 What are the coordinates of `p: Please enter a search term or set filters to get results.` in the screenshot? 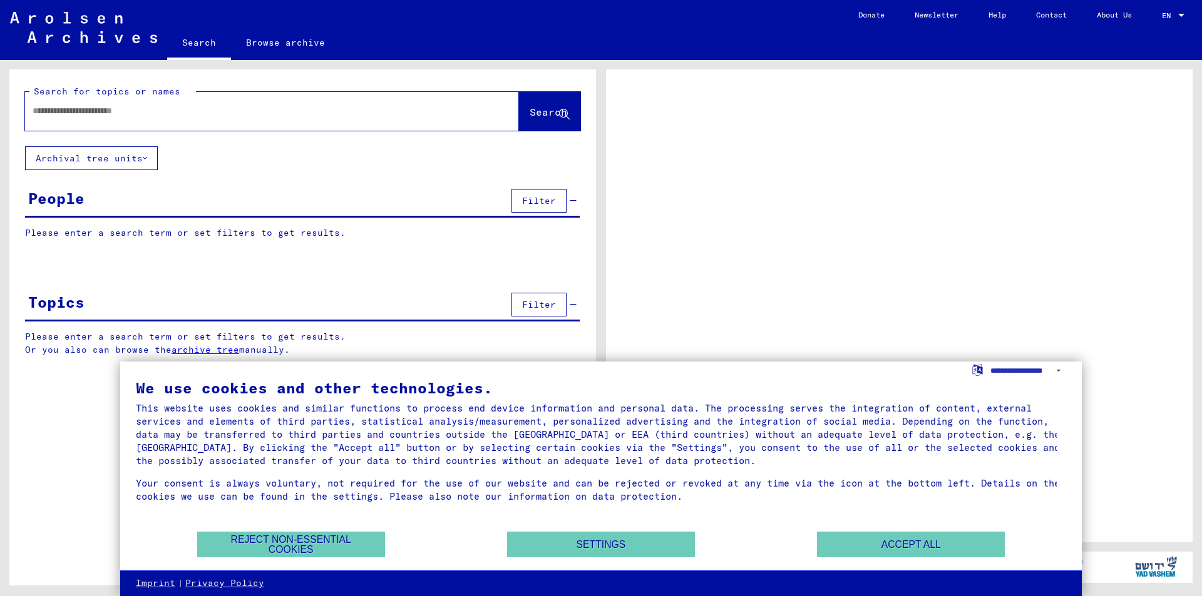 It's located at (302, 233).